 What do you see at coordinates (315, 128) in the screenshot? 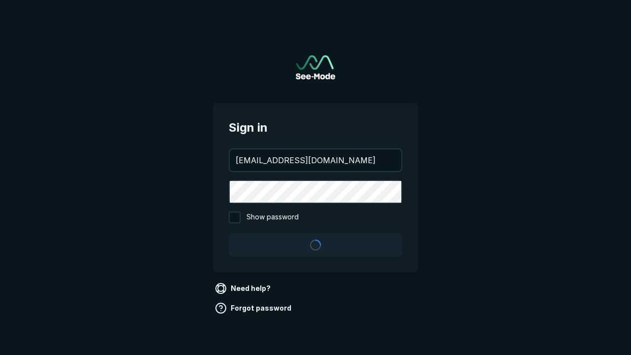
I see `span: Sign in` at bounding box center [315, 128].